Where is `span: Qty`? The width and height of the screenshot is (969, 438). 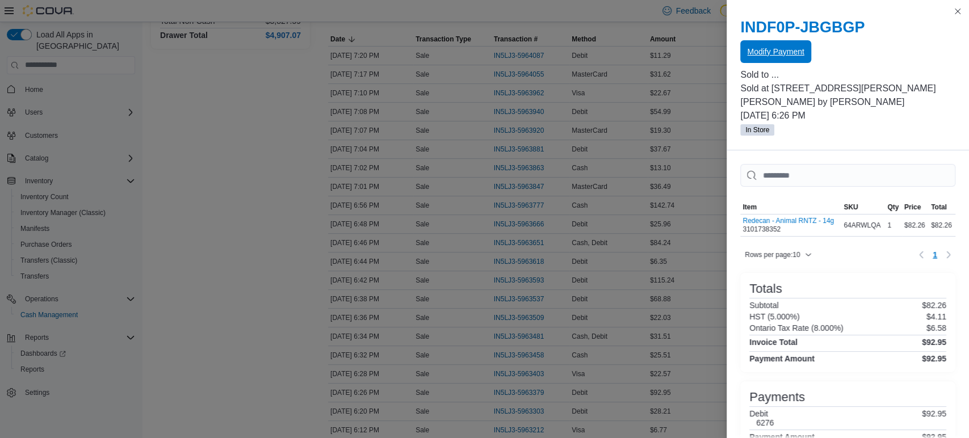 span: Qty is located at coordinates (893, 207).